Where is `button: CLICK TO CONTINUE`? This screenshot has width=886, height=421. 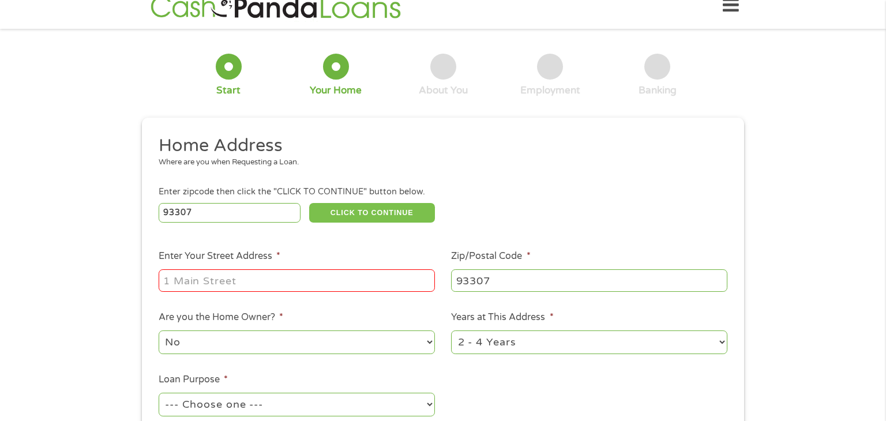 button: CLICK TO CONTINUE is located at coordinates (372, 213).